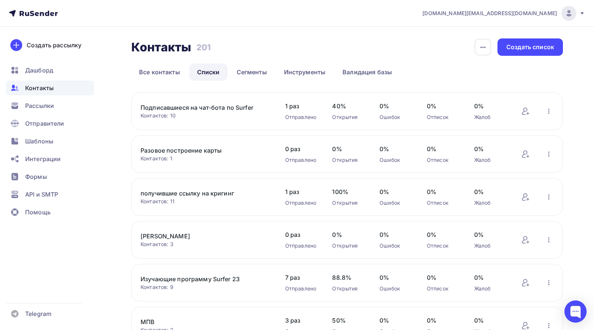  I want to click on span: Контакты, so click(39, 88).